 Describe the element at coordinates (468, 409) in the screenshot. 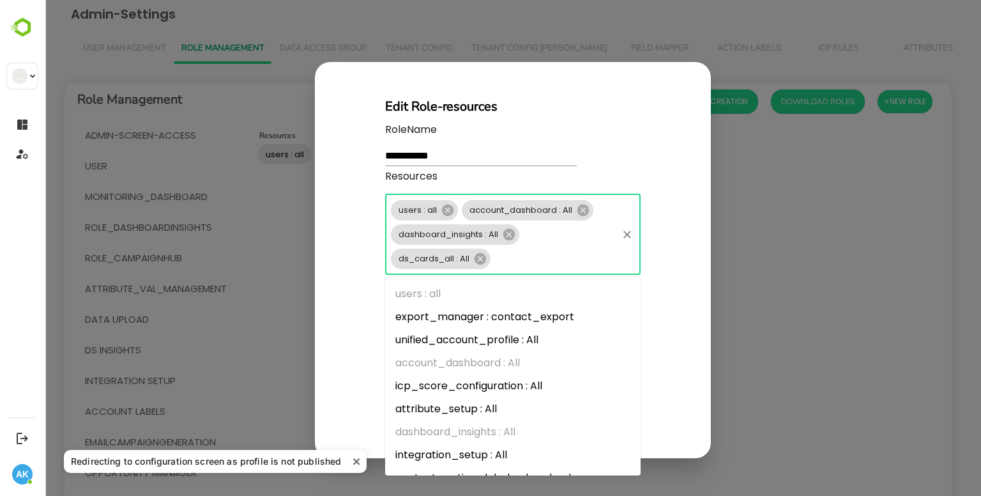

I see `li: attribute_setup : All` at that location.